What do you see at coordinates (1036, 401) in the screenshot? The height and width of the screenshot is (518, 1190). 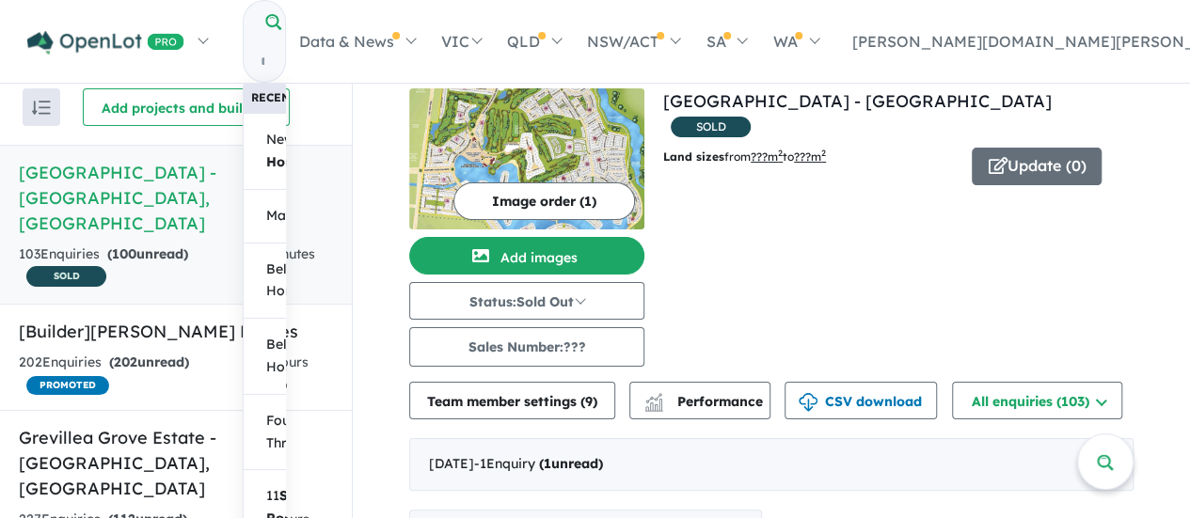 I see `button: All enquiries (103)` at bounding box center [1036, 401].